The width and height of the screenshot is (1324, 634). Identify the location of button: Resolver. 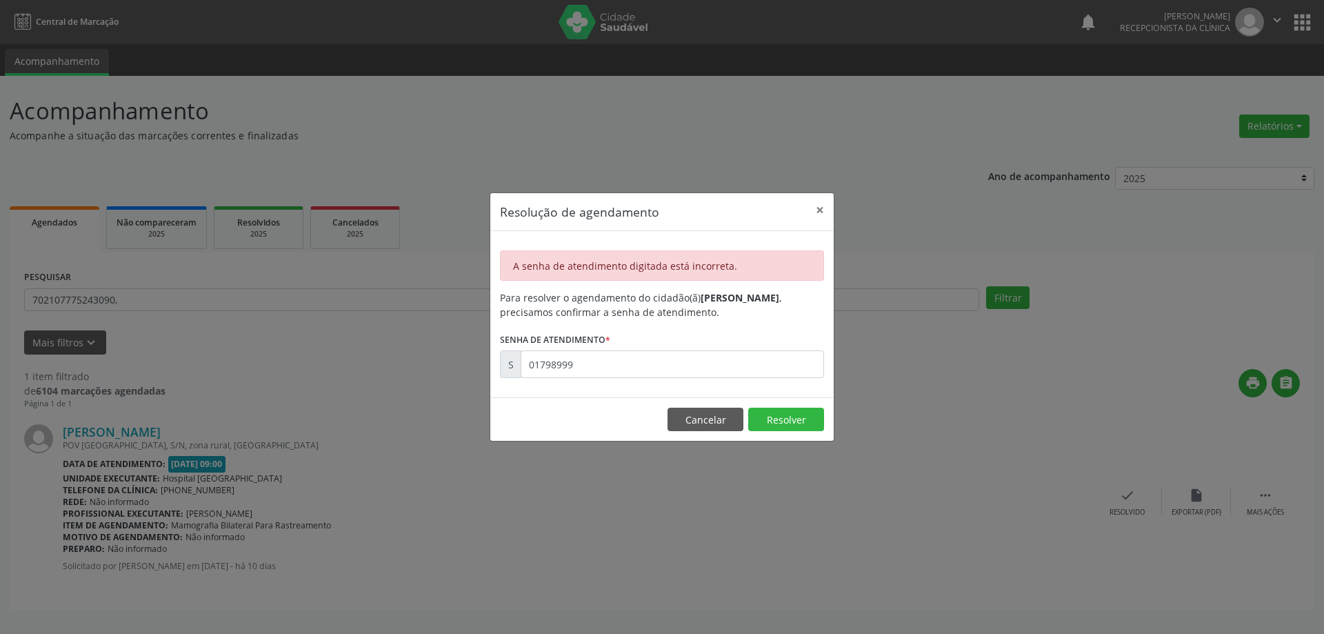
(786, 419).